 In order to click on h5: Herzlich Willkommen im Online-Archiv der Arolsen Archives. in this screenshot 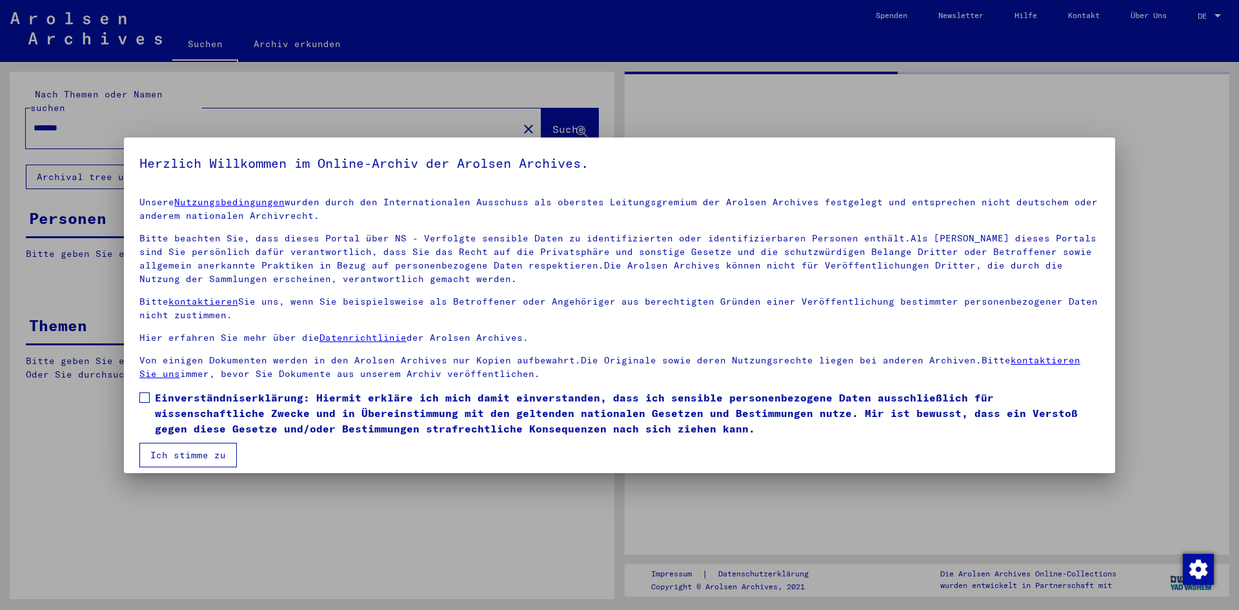, I will do `click(619, 163)`.